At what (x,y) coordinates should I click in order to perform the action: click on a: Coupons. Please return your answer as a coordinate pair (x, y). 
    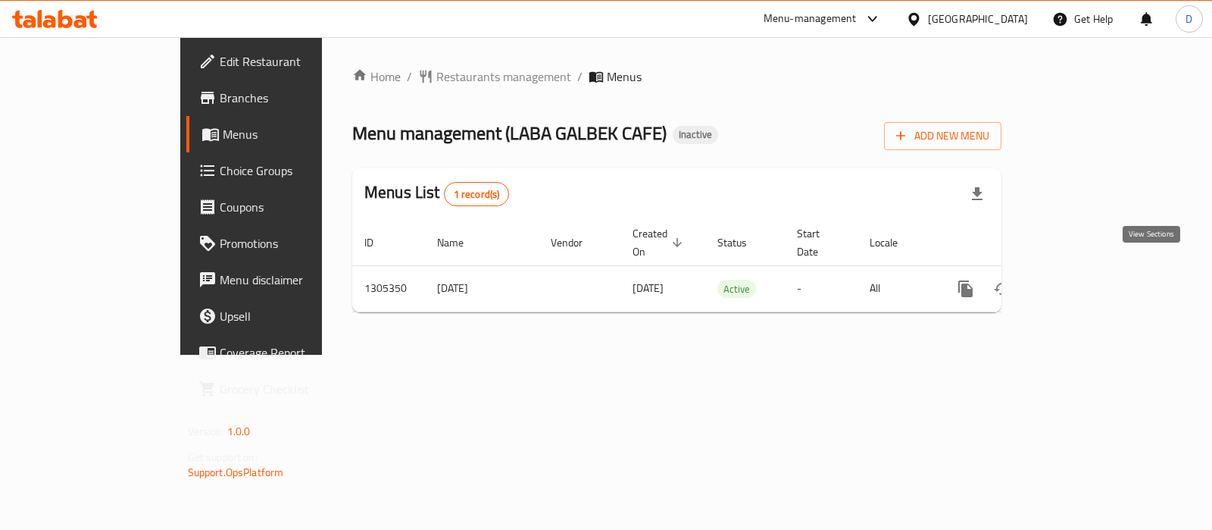
    Looking at the image, I should click on (284, 207).